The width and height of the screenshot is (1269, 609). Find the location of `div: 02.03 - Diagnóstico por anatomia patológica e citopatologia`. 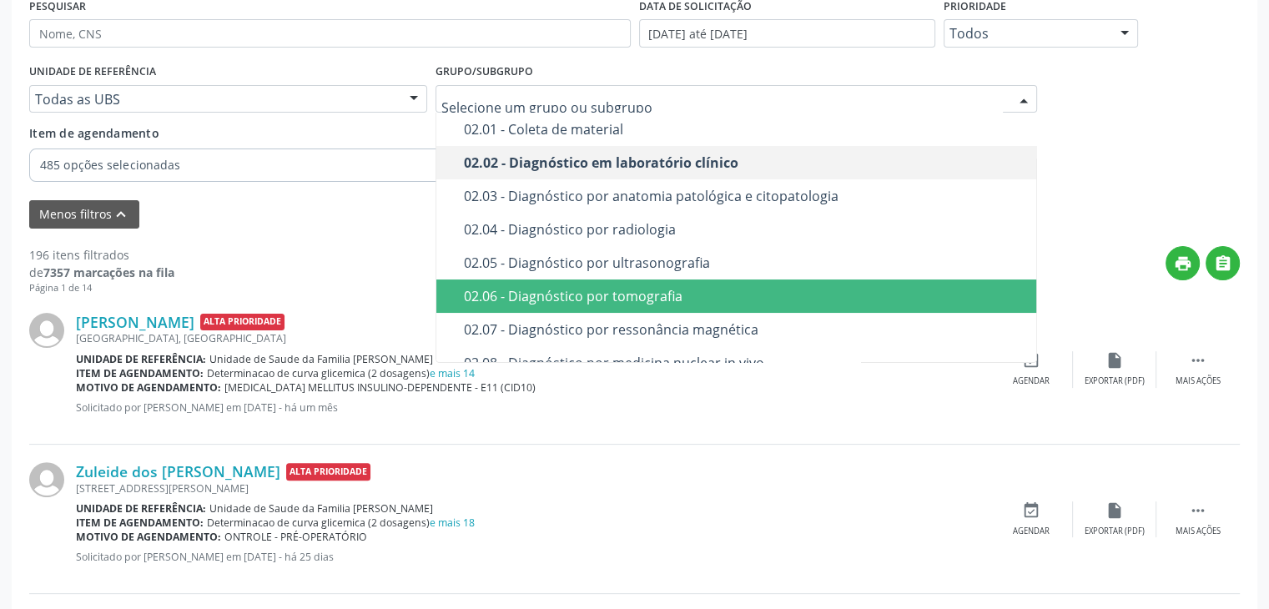

div: 02.03 - Diagnóstico por anatomia patológica e citopatologia is located at coordinates (746, 196).